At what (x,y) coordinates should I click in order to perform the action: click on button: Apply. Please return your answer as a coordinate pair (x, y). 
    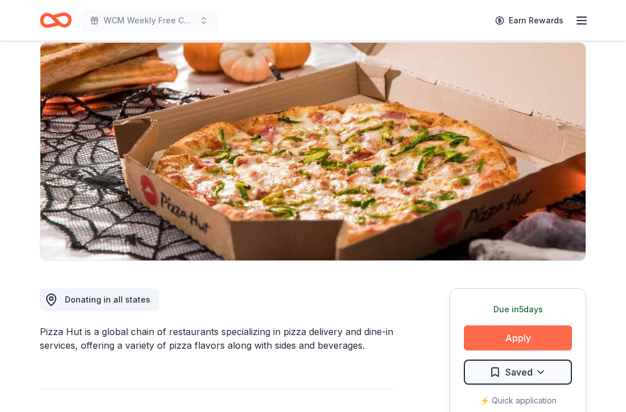
    Looking at the image, I should click on (518, 338).